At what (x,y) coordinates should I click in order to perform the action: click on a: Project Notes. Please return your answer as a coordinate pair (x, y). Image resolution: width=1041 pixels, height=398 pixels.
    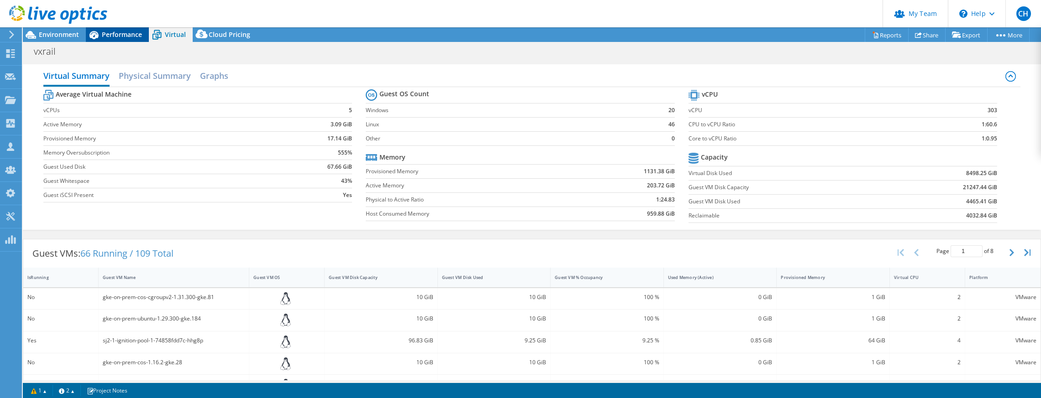
    Looking at the image, I should click on (107, 391).